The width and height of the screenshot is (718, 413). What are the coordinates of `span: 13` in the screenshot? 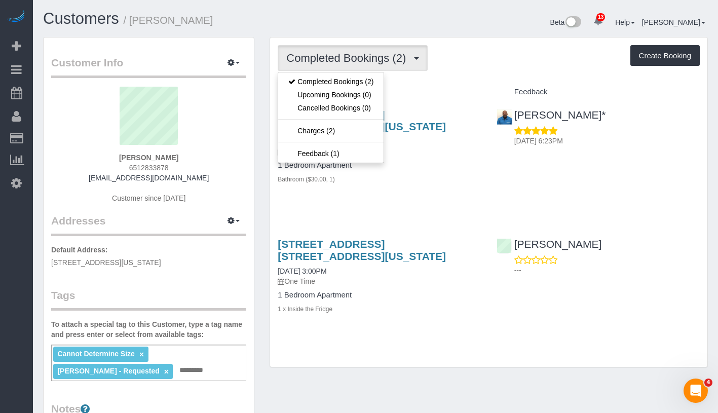 It's located at (600, 17).